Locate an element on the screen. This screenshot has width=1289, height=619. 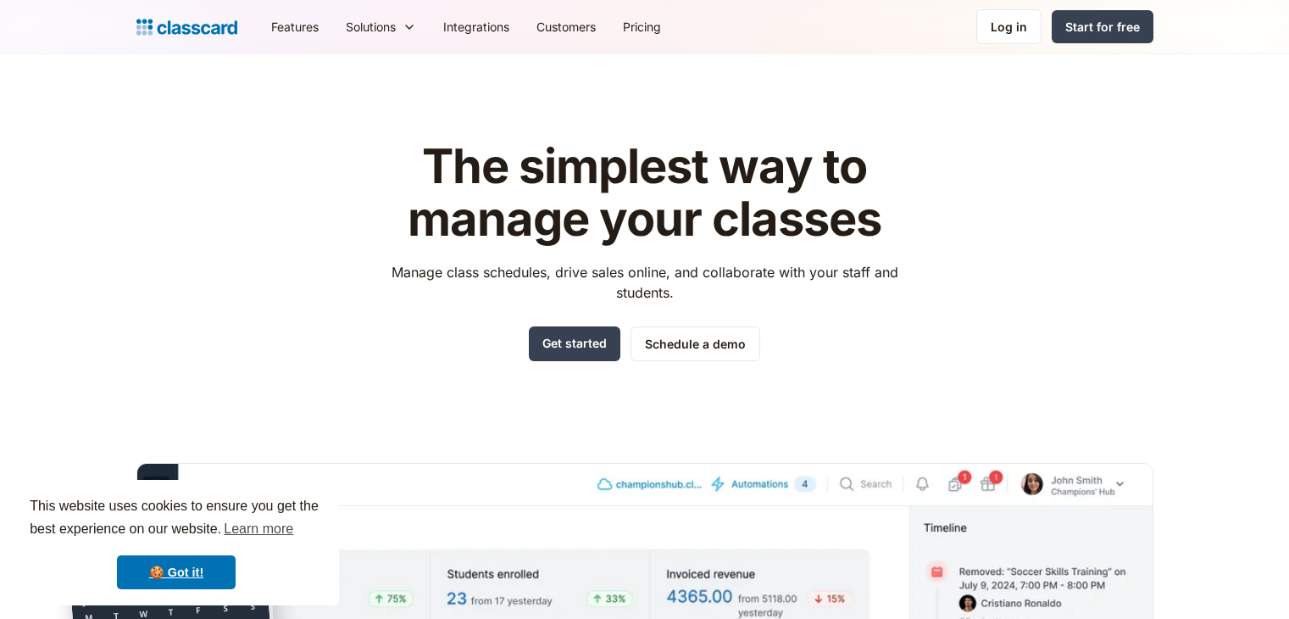
div: Log in is located at coordinates (1009, 26).